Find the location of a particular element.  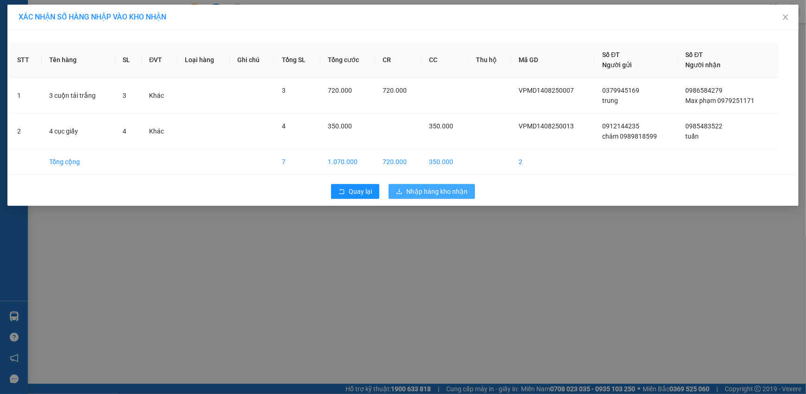

span: 0912144235 is located at coordinates (620, 126).